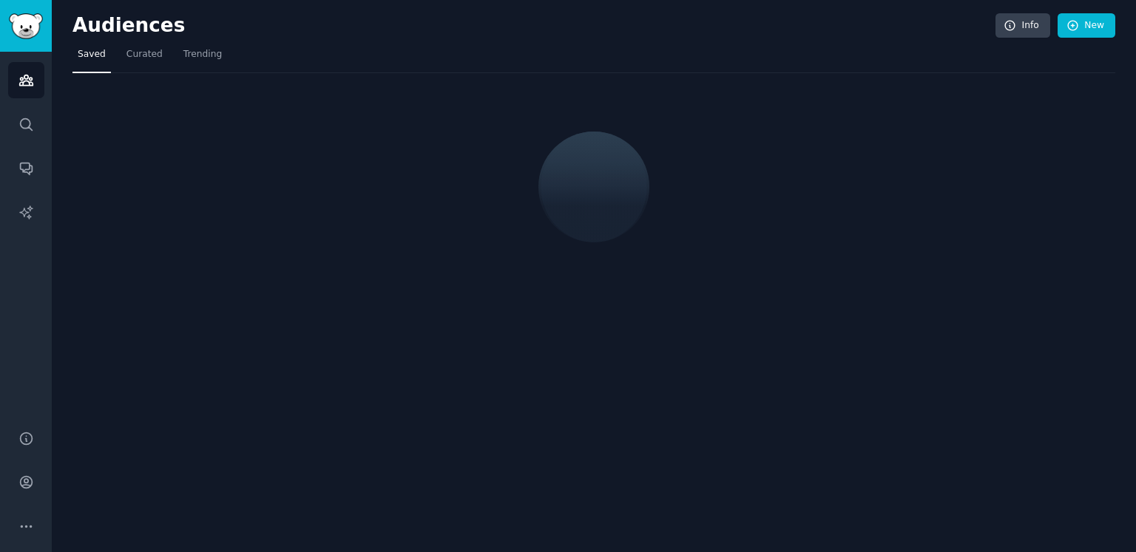 This screenshot has height=552, width=1136. What do you see at coordinates (1086, 26) in the screenshot?
I see `a: New` at bounding box center [1086, 26].